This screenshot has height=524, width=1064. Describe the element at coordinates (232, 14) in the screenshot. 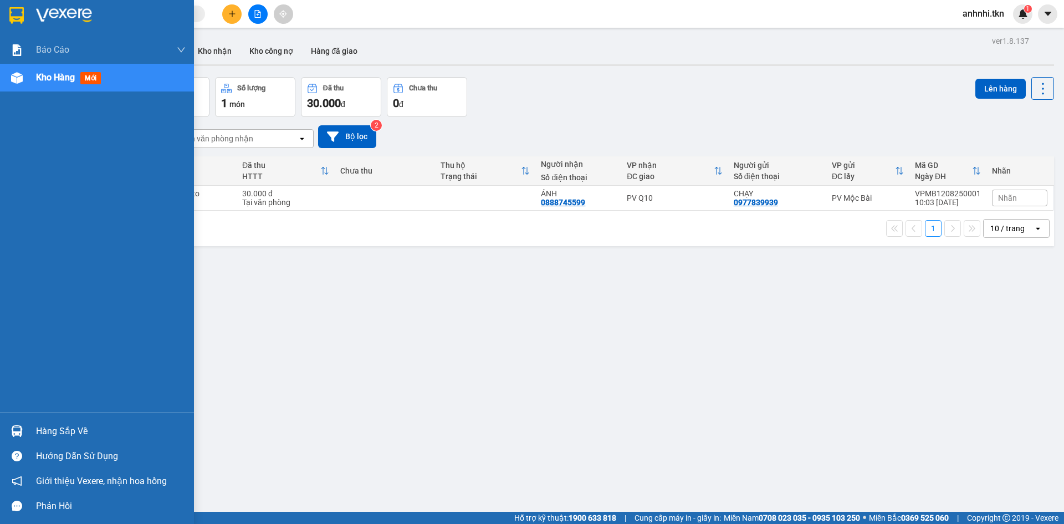

I see `button: plus` at that location.